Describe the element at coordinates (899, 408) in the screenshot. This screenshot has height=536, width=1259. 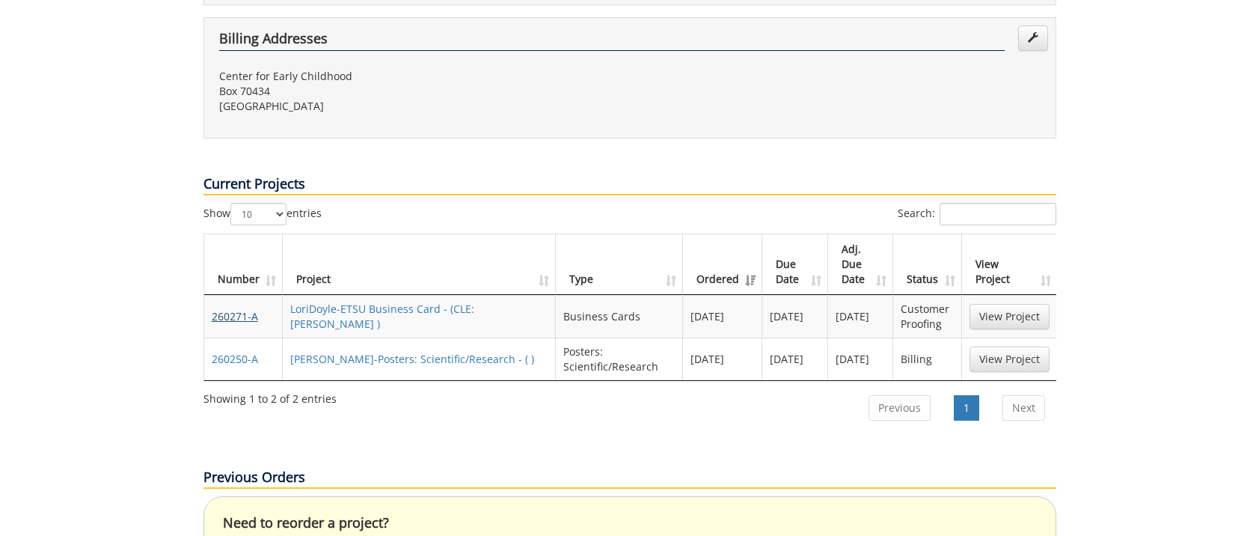
I see `a: Previous` at that location.